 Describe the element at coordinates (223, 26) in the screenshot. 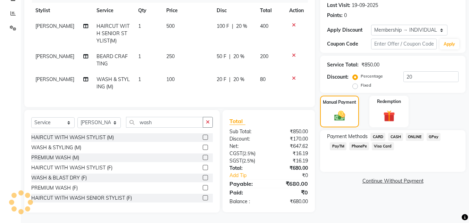

I see `span: 100 F` at that location.